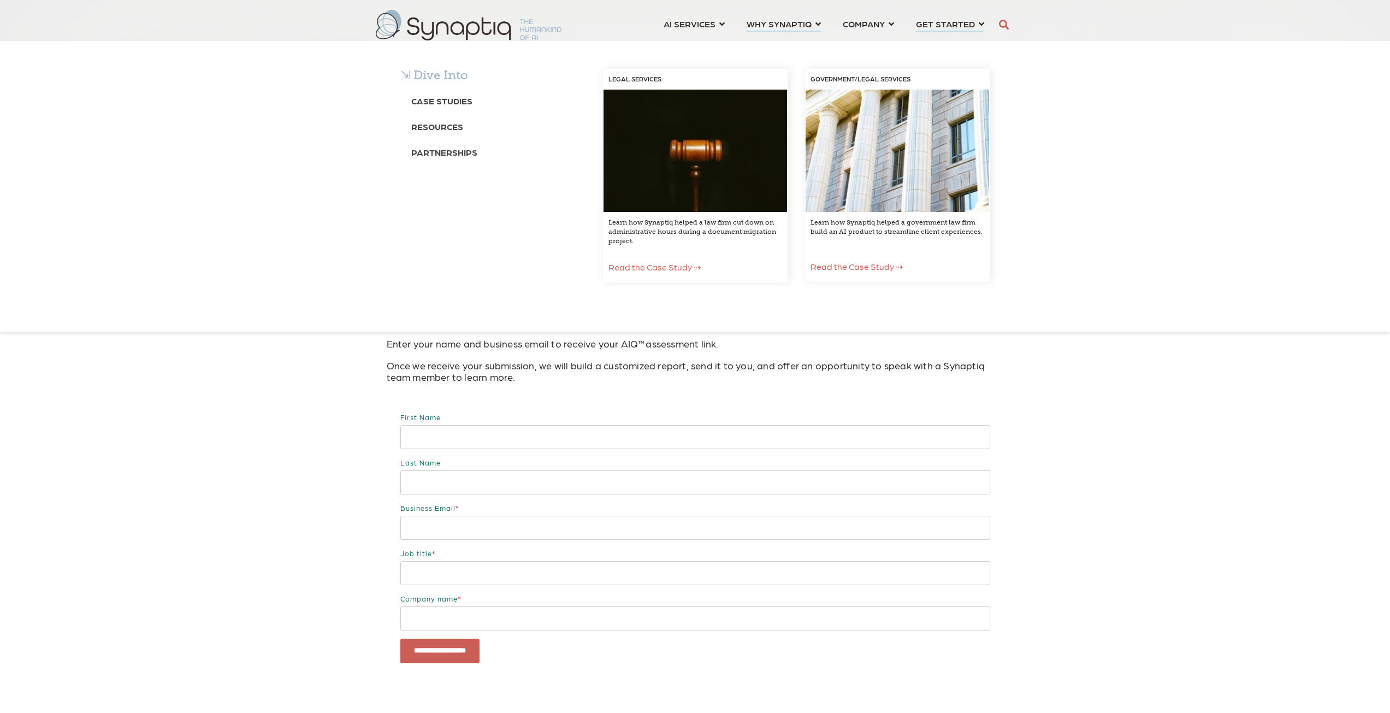  What do you see at coordinates (694, 23) in the screenshot?
I see `a: AI SERVICES` at bounding box center [694, 23].